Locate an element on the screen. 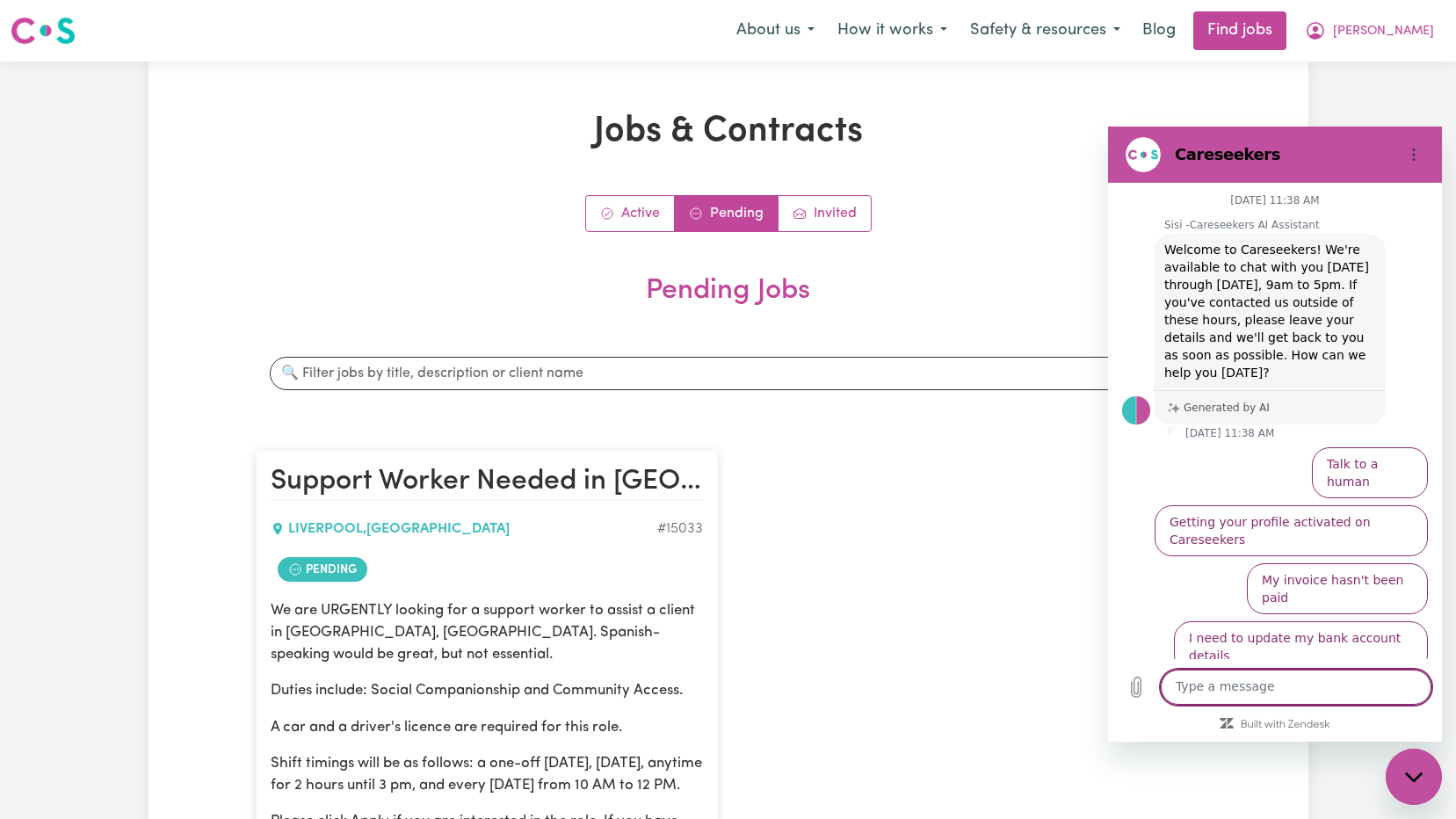 This screenshot has width=1456, height=819. button: I need to update my bank account details is located at coordinates (193, 520).